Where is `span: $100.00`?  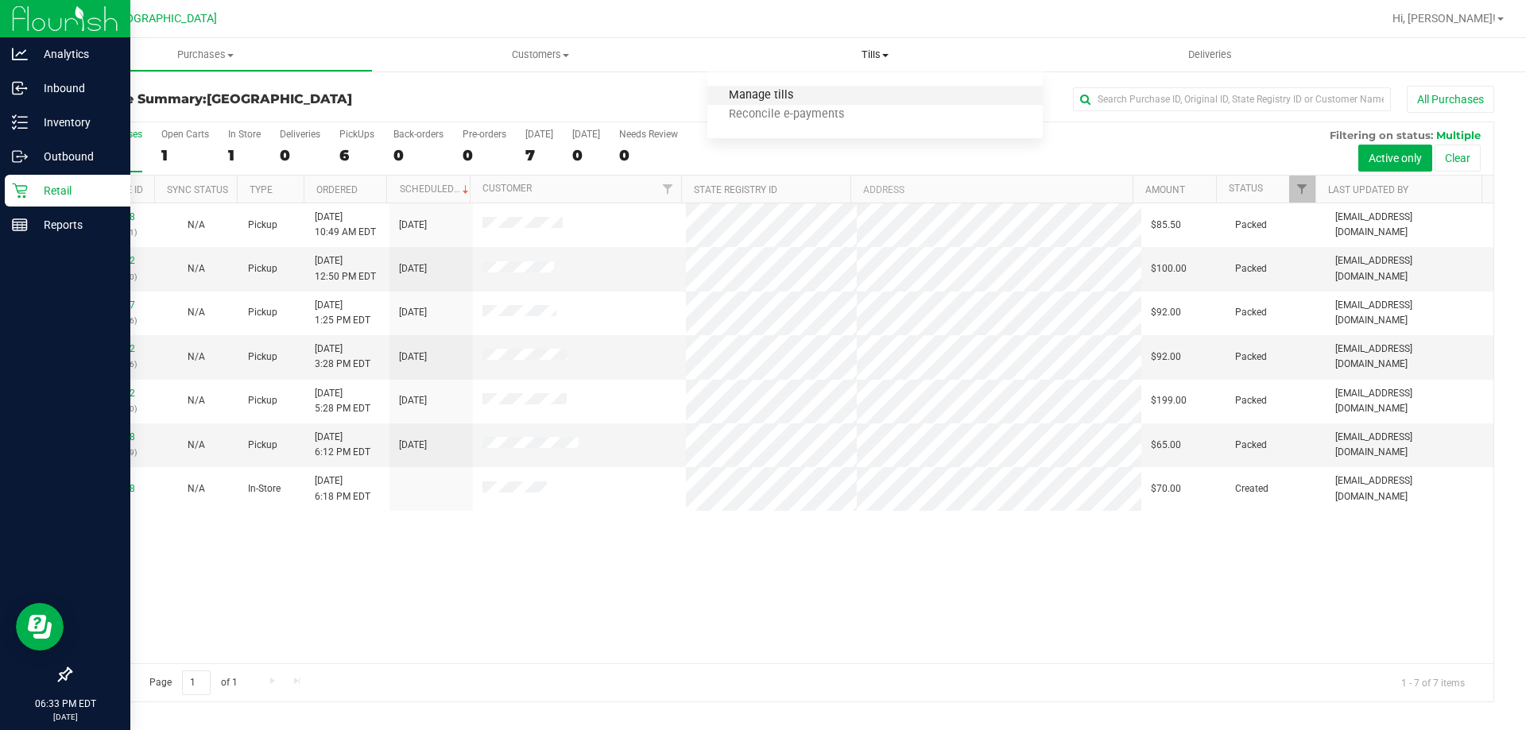
span: $100.00 is located at coordinates (1168, 269).